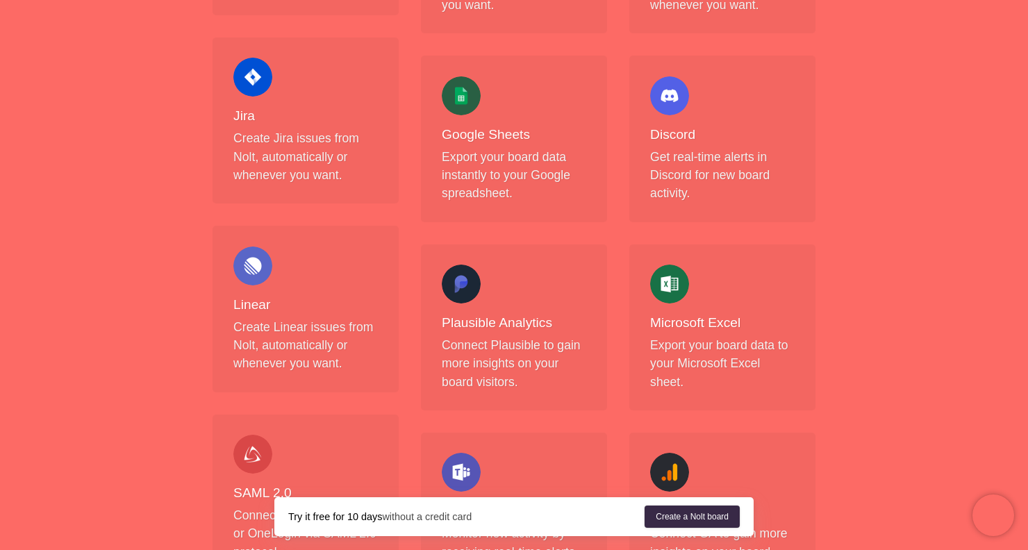  I want to click on p: Get real-time alerts in Discord for new board activity., so click(723, 175).